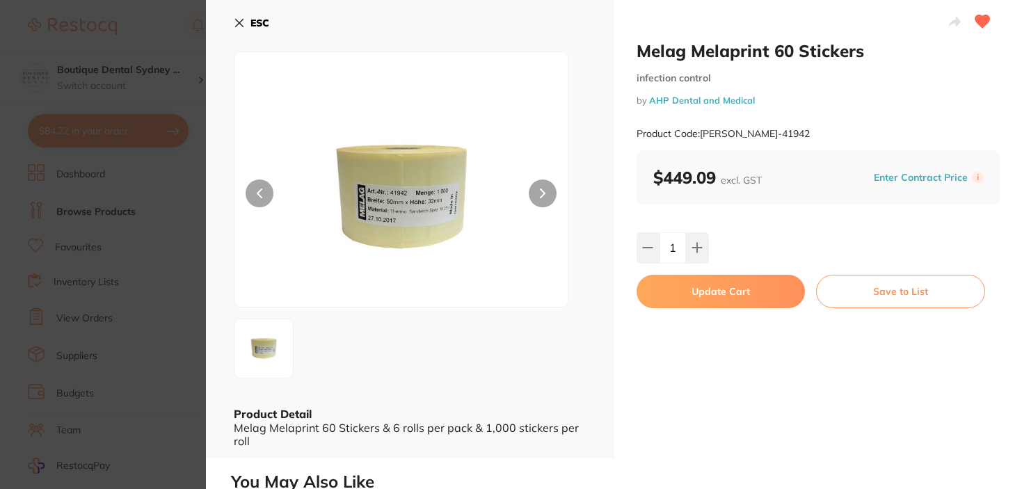 The image size is (1022, 489). What do you see at coordinates (410, 434) in the screenshot?
I see `div: Melag Melaprint 60 Stickers & 6 rolls per pack & 1,000 stickers per roll` at bounding box center [410, 434].